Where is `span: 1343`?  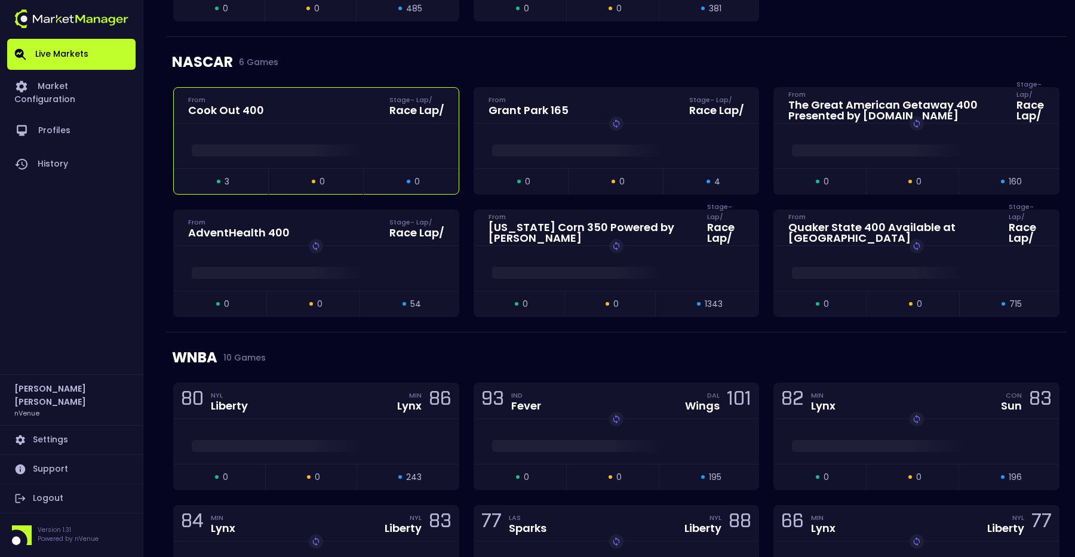 span: 1343 is located at coordinates (714, 304).